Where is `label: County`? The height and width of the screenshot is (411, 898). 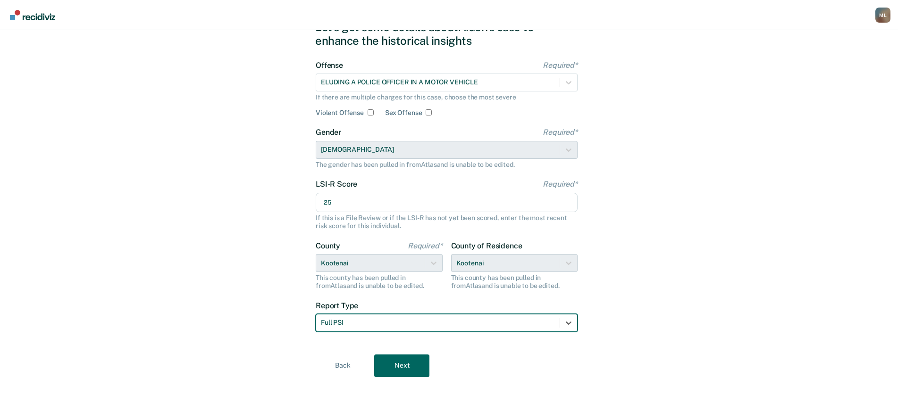 label: County is located at coordinates (379, 246).